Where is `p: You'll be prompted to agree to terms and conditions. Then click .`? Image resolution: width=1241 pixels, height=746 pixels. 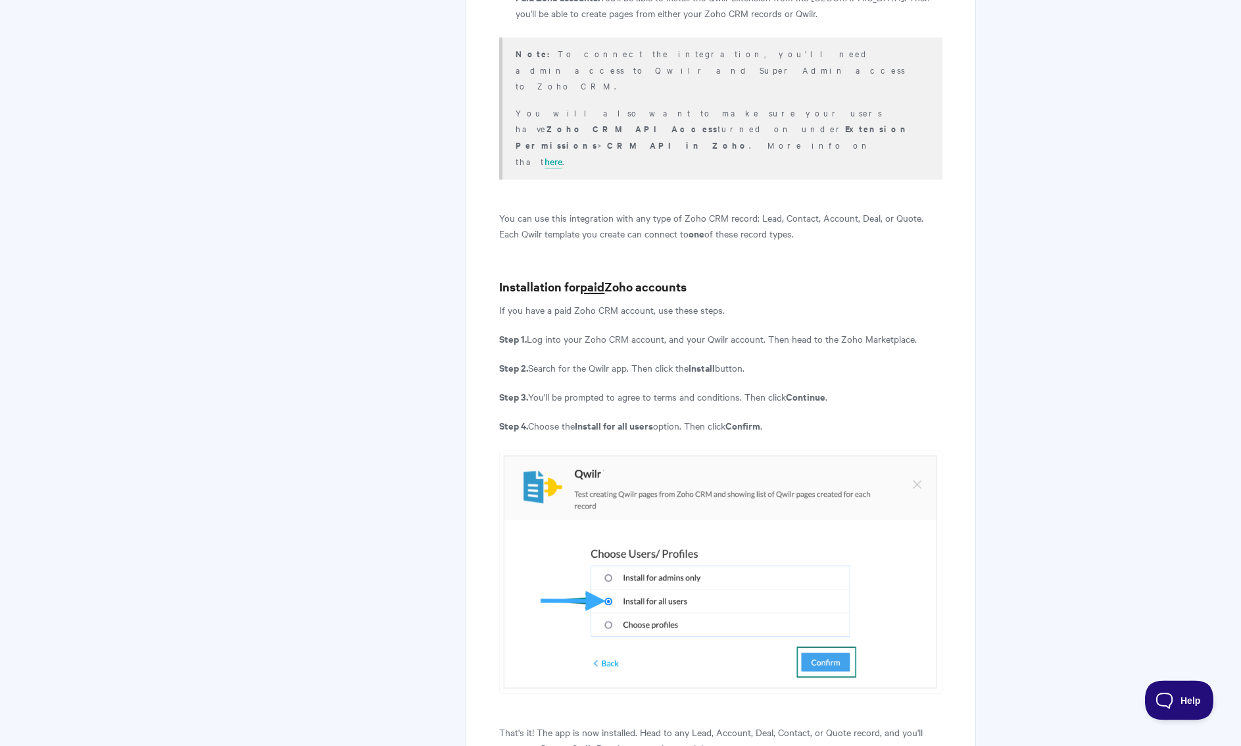 p: You'll be prompted to agree to terms and conditions. Then click . is located at coordinates (720, 396).